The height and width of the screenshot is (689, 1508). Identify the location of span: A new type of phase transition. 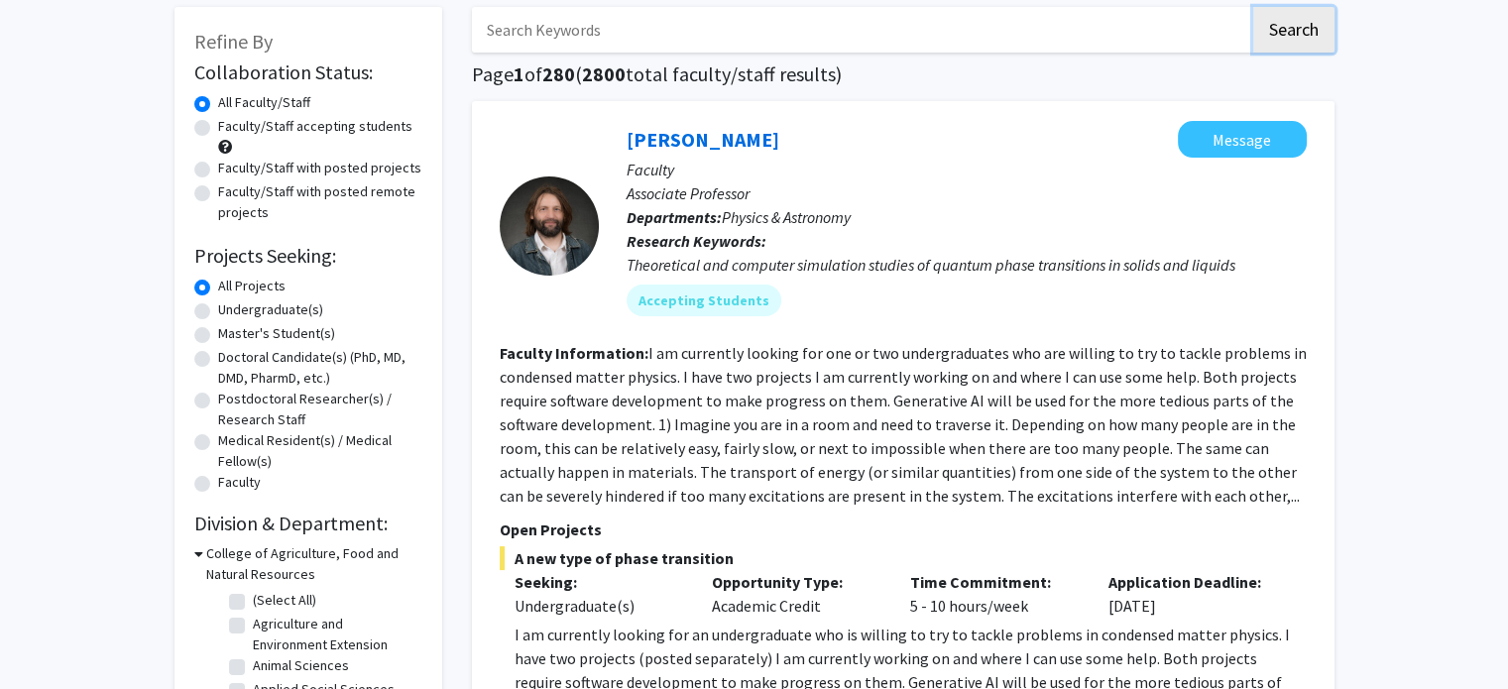
(903, 558).